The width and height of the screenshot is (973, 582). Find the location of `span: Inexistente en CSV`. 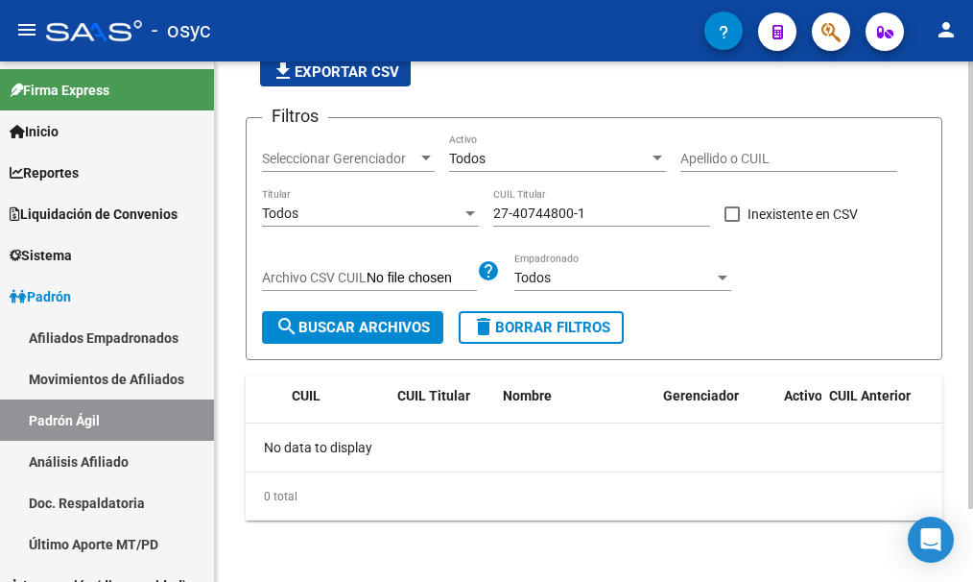

span: Inexistente en CSV is located at coordinates (802, 214).